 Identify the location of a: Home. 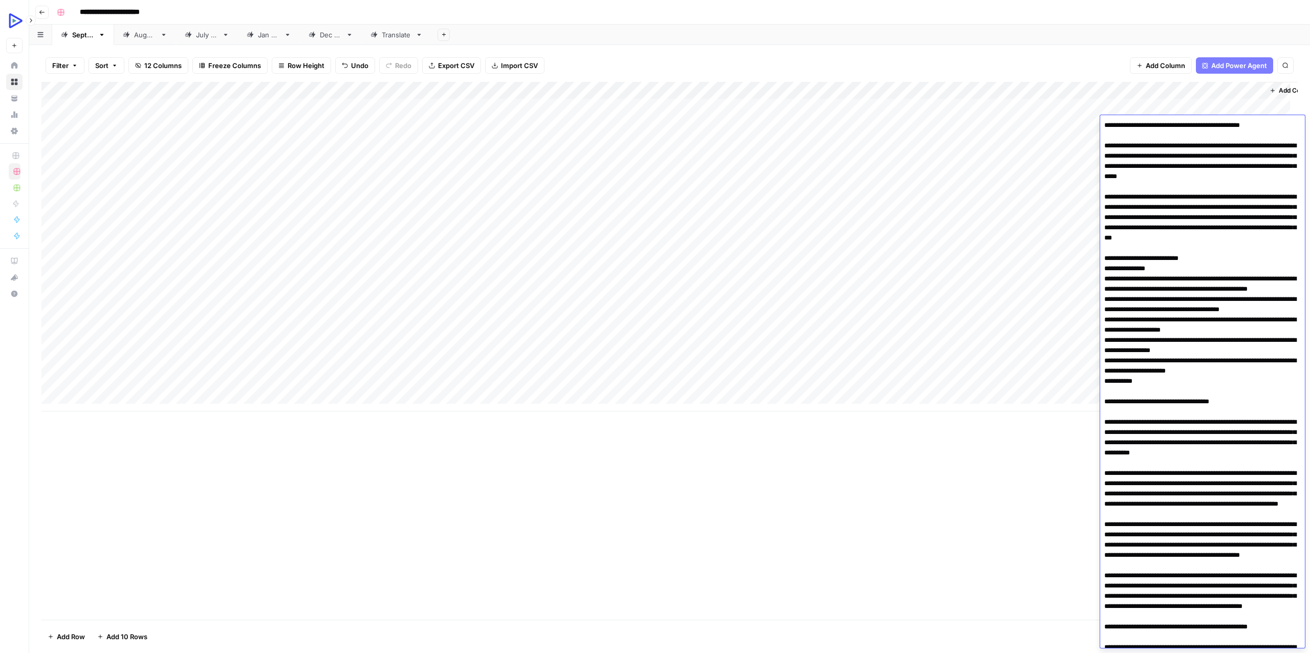
(14, 66).